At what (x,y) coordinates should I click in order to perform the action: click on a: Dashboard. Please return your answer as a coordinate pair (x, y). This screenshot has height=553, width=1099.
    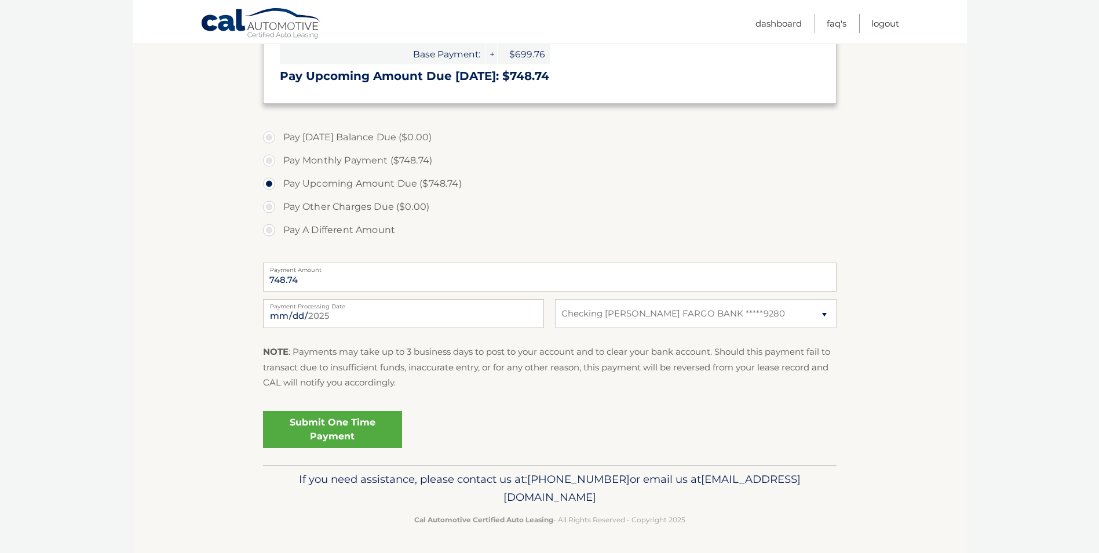
    Looking at the image, I should click on (779, 23).